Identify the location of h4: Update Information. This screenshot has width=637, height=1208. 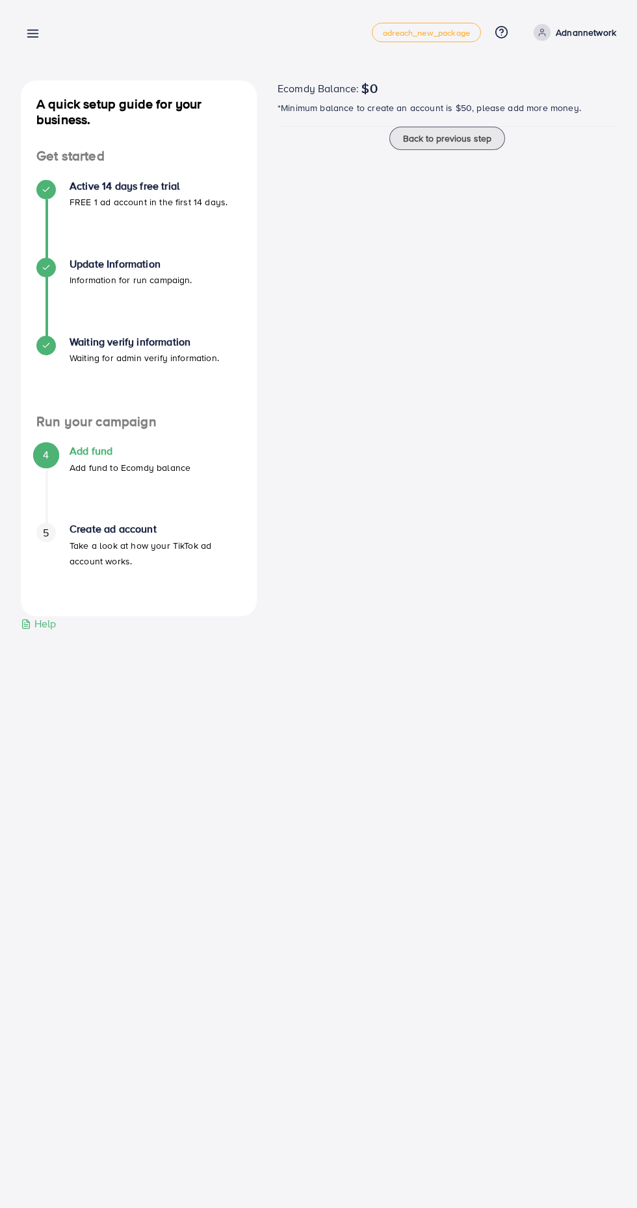
(131, 264).